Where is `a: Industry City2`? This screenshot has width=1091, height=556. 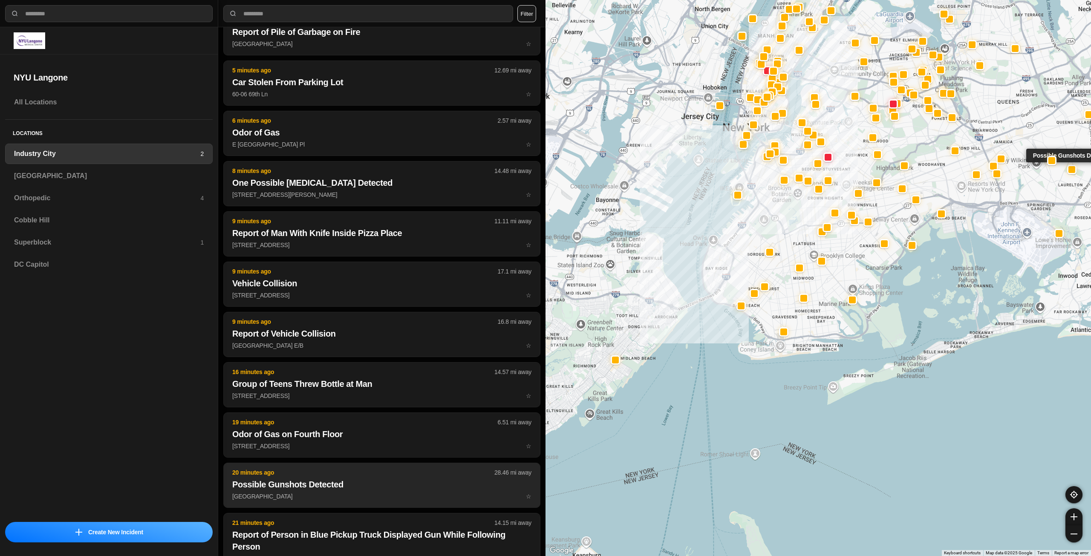
a: Industry City2 is located at coordinates (109, 154).